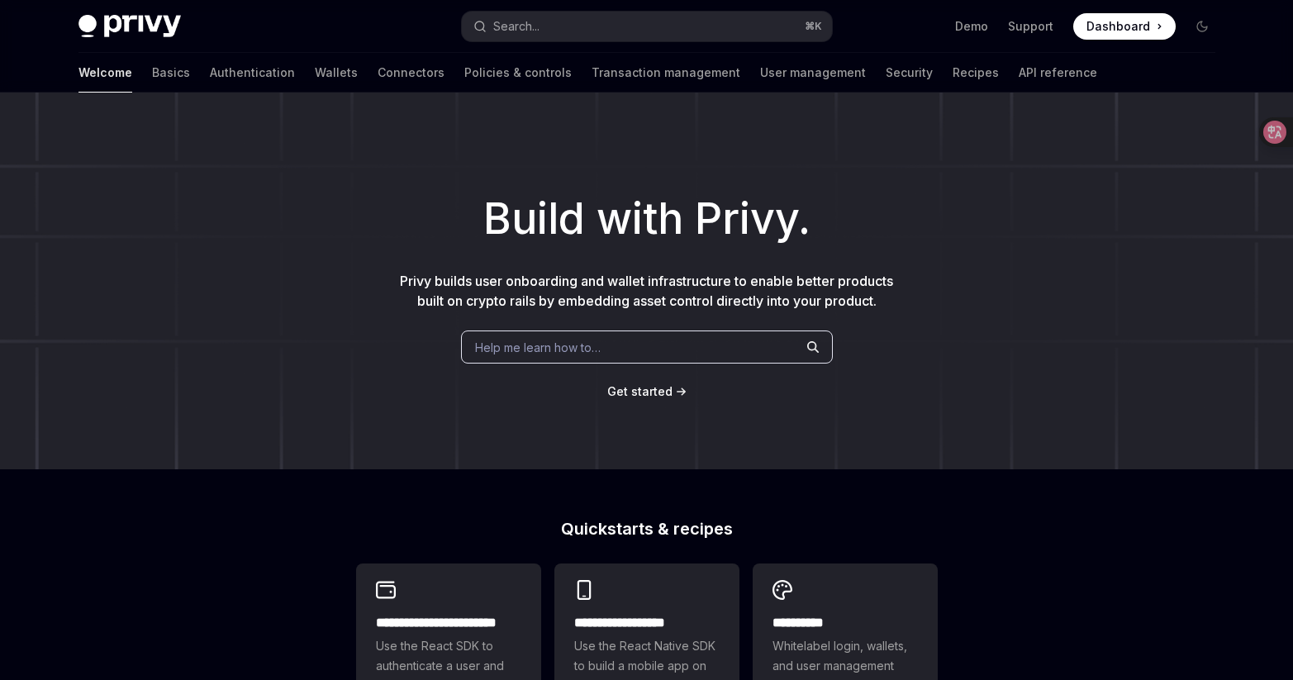  I want to click on a: Transaction management, so click(666, 73).